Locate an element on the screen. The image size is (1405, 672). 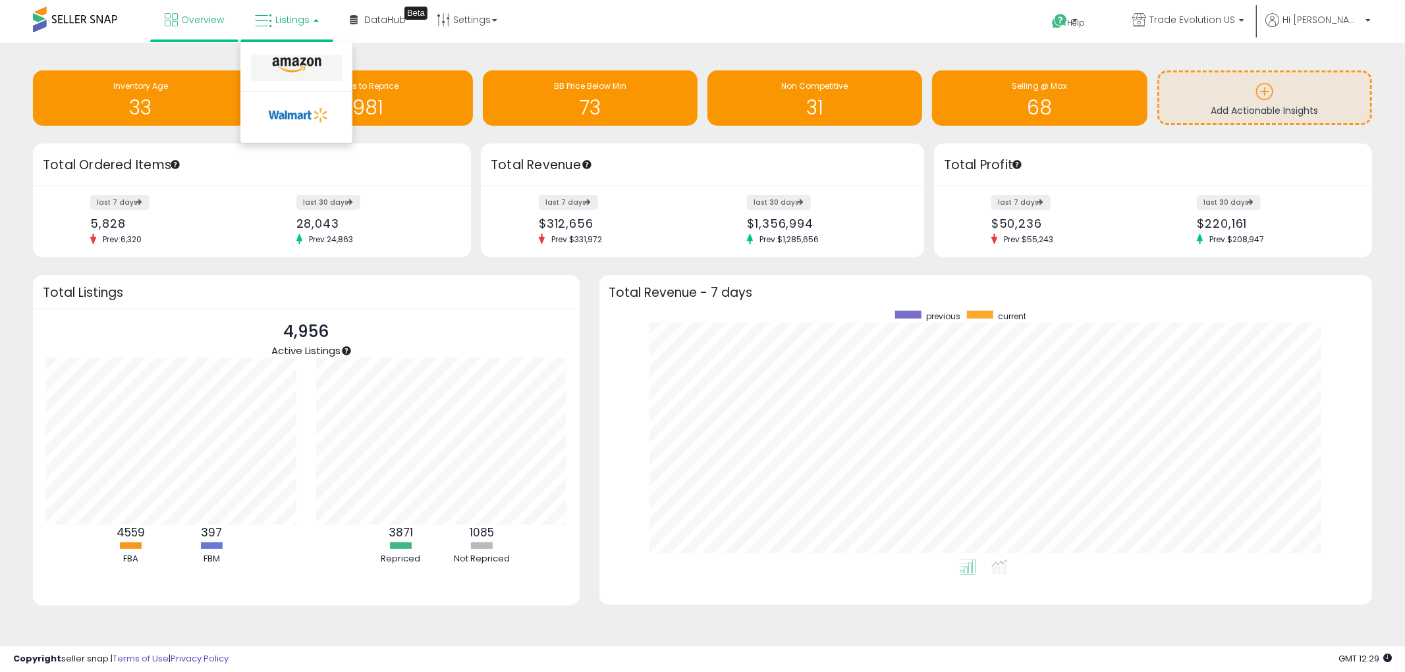
h3: Total Ordered Items is located at coordinates (252, 165).